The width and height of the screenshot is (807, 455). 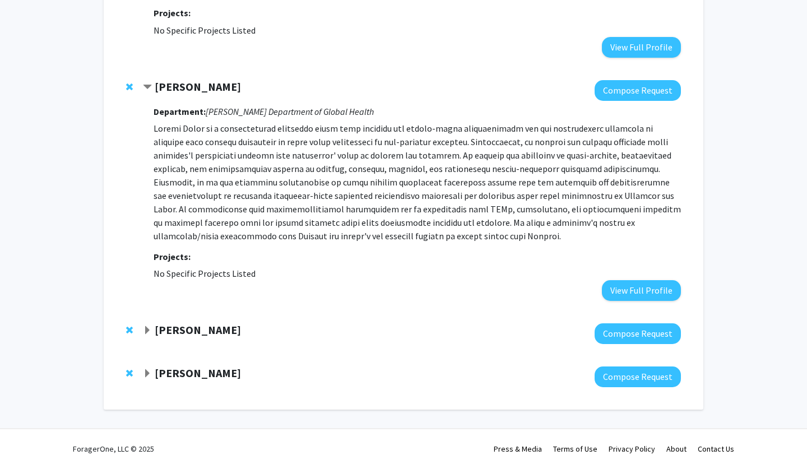 I want to click on a: Terms of Use, so click(x=575, y=449).